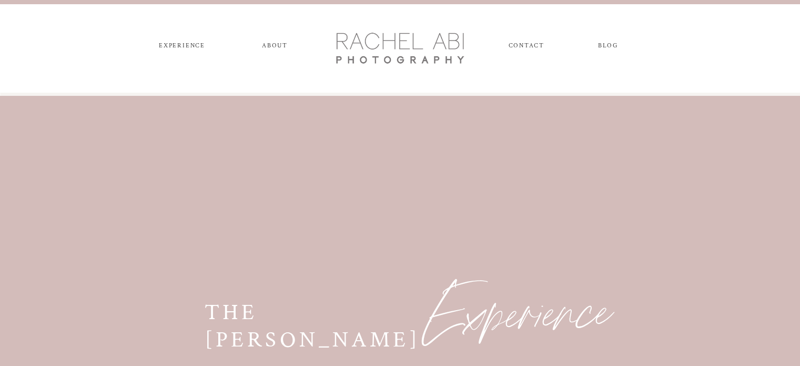  I want to click on a: Experience, so click(499, 311).